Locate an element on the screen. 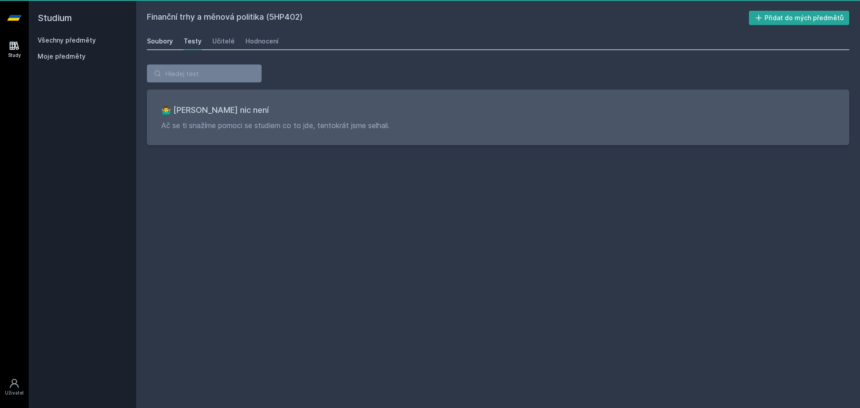 The height and width of the screenshot is (408, 860). h2: Finanční trhy a měnová politika (5HP402) is located at coordinates (448, 18).